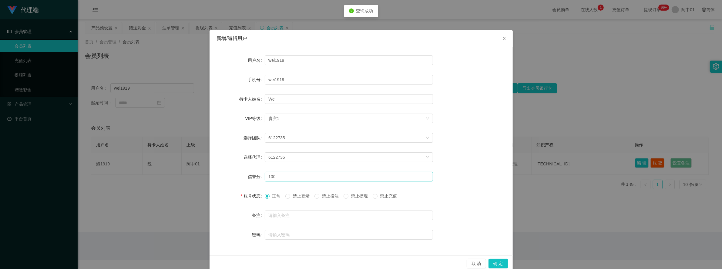 The width and height of the screenshot is (722, 269). I want to click on input: 请输入信誉分, so click(349, 177).